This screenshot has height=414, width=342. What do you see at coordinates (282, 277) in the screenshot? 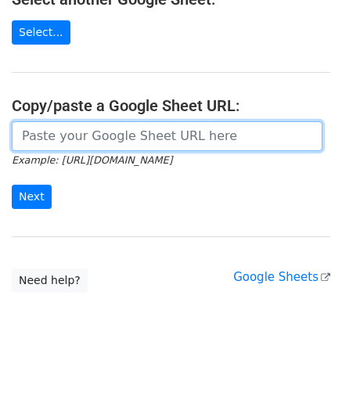
I see `a: Google Sheets` at bounding box center [282, 277].